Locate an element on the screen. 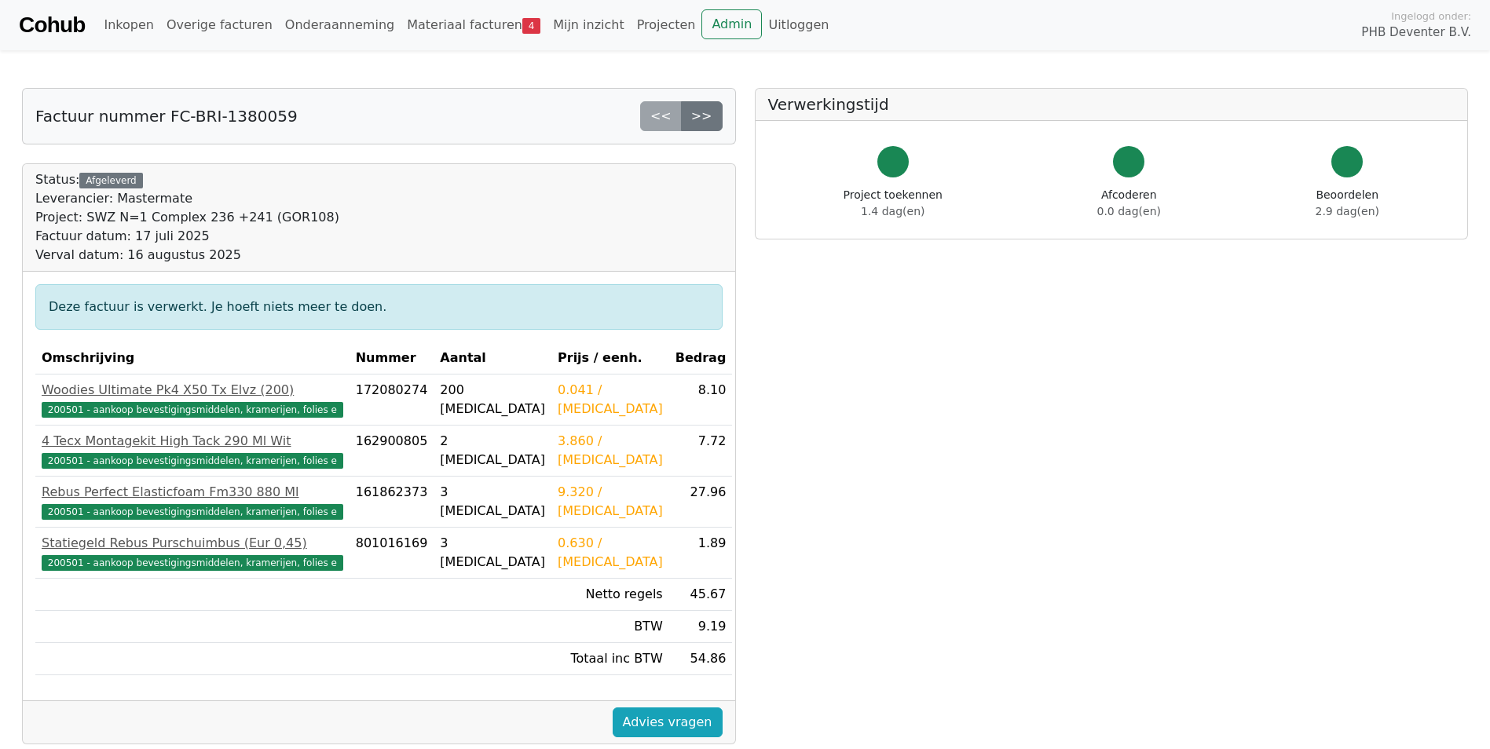 The height and width of the screenshot is (749, 1490). h5: Verwerkingstijd is located at coordinates (1111, 104).